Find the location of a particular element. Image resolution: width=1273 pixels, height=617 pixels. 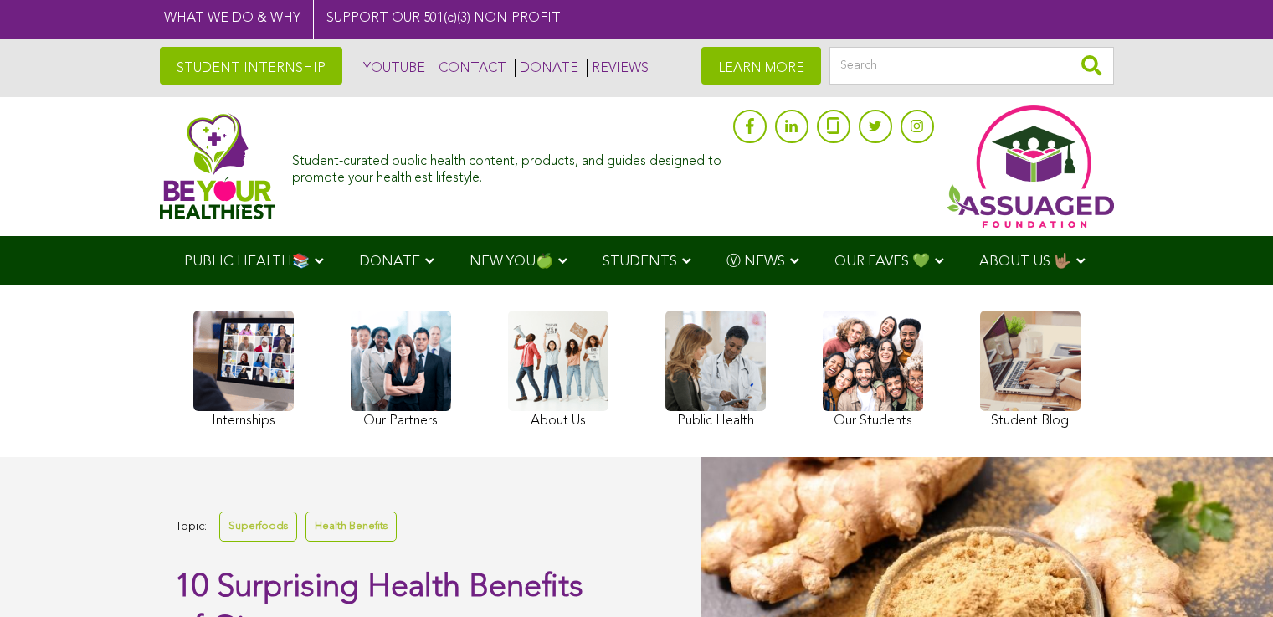

a: STUDENT INTERNSHIP is located at coordinates (251, 65).